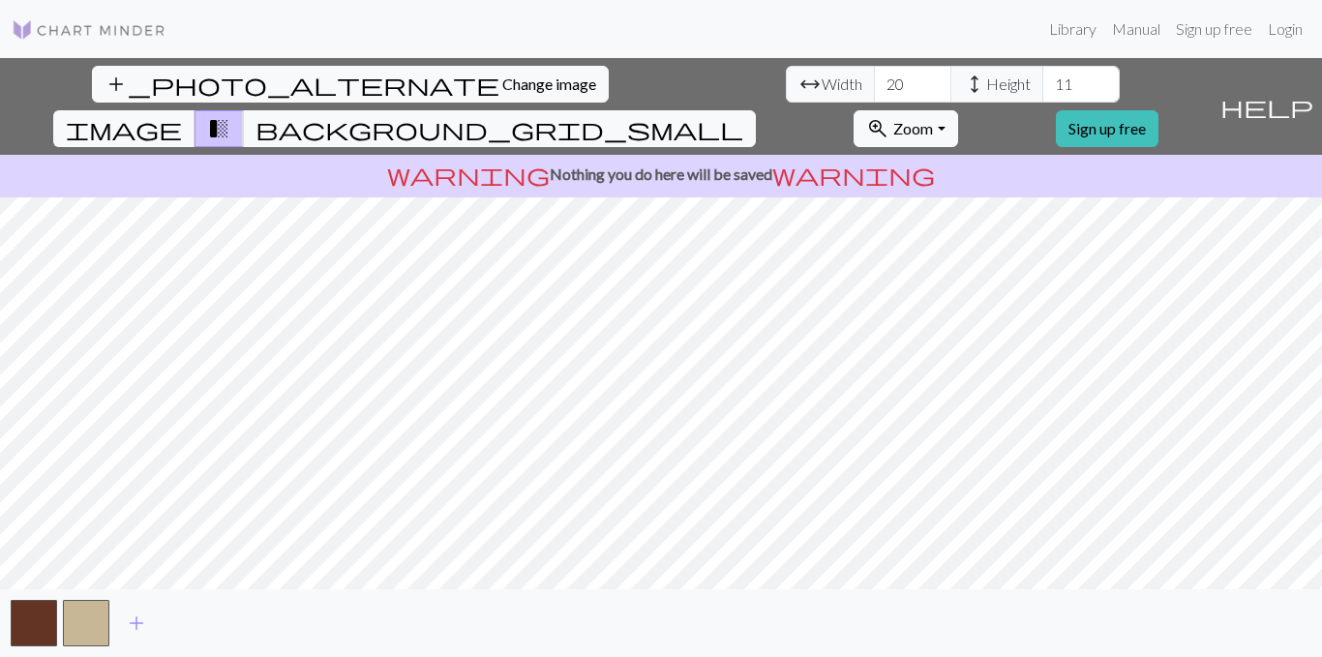 The image size is (1322, 657). What do you see at coordinates (975, 84) in the screenshot?
I see `span: height` at bounding box center [975, 84].